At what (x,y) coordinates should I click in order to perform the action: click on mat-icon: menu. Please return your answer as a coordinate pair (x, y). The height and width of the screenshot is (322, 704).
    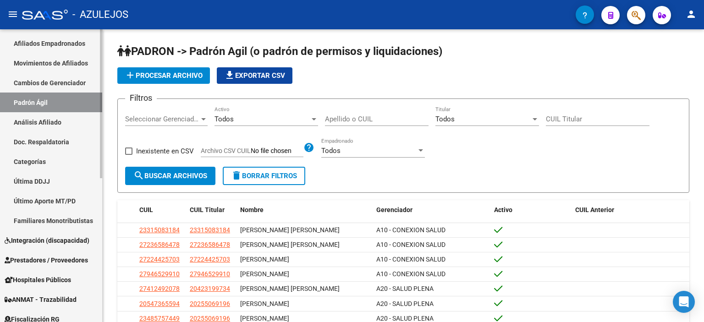
    Looking at the image, I should click on (13, 14).